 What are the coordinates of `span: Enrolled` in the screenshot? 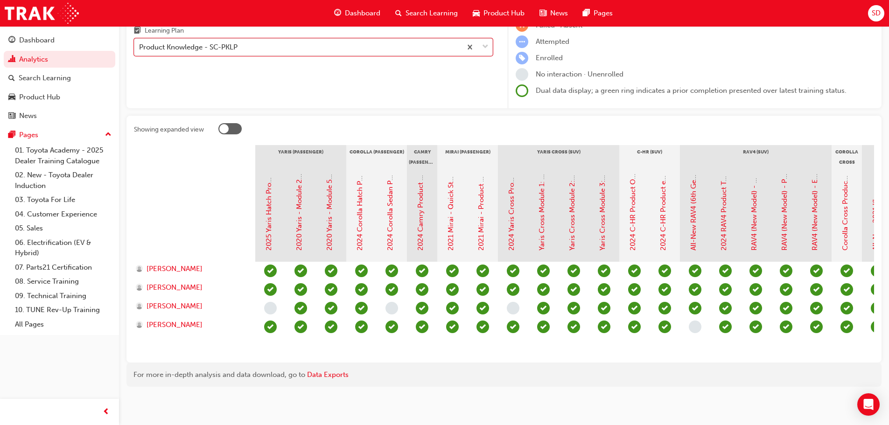 It's located at (549, 58).